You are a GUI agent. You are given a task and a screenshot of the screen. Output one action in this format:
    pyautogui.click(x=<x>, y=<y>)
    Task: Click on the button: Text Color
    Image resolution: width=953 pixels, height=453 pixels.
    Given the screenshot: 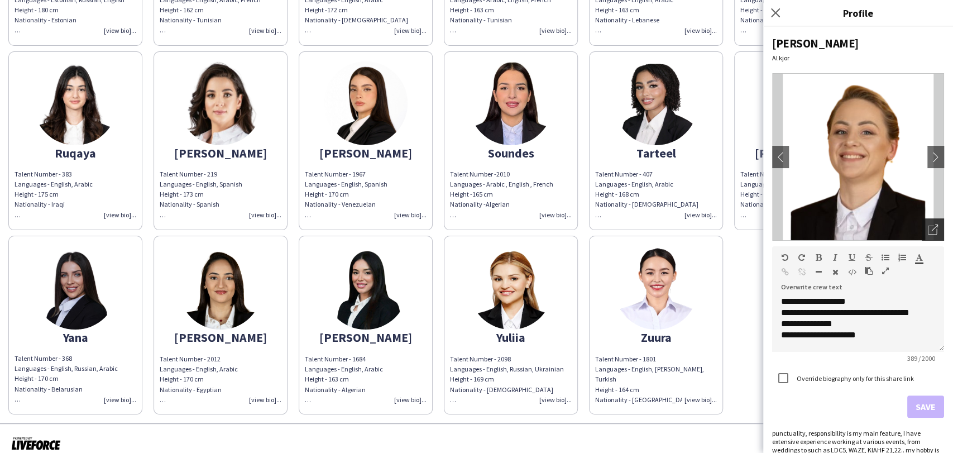 What is the action you would take?
    pyautogui.click(x=919, y=257)
    